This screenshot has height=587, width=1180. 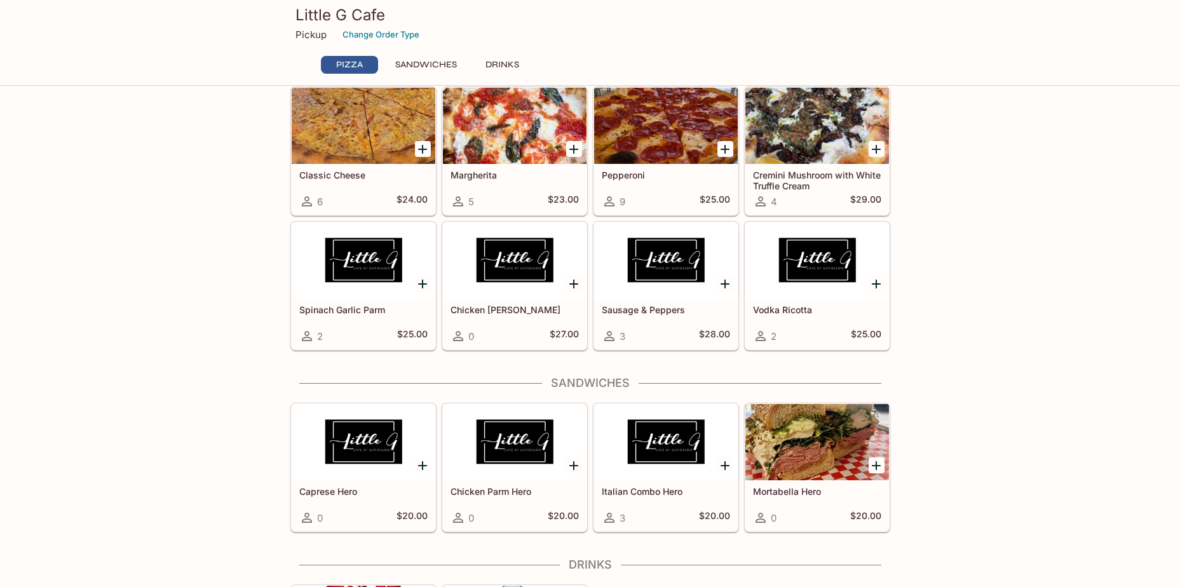 What do you see at coordinates (666, 310) in the screenshot?
I see `h5: Sausage & Peppers` at bounding box center [666, 310].